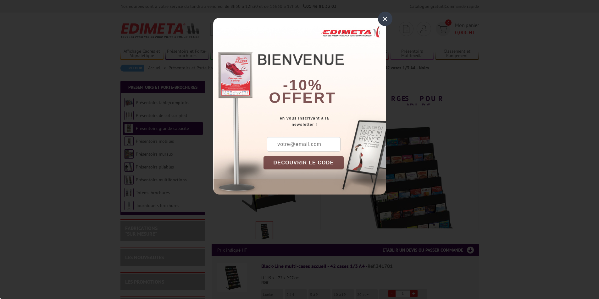 The image size is (599, 299). Describe the element at coordinates (325, 122) in the screenshot. I see `div: en vous inscrivant à la newsletter !` at that location.